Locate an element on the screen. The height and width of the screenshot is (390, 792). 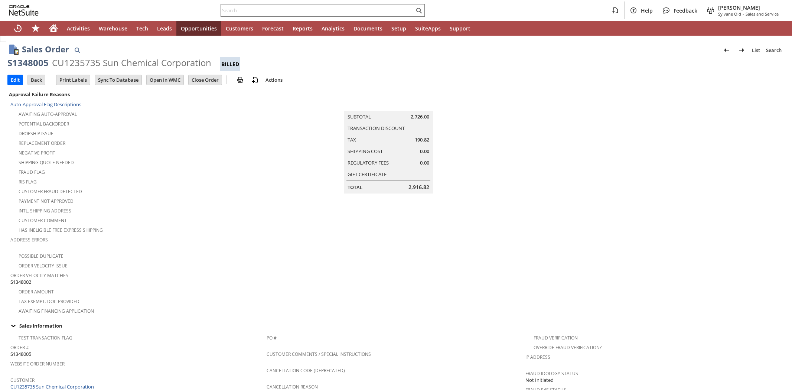
a: Shipping Quote Needed is located at coordinates (46, 162).